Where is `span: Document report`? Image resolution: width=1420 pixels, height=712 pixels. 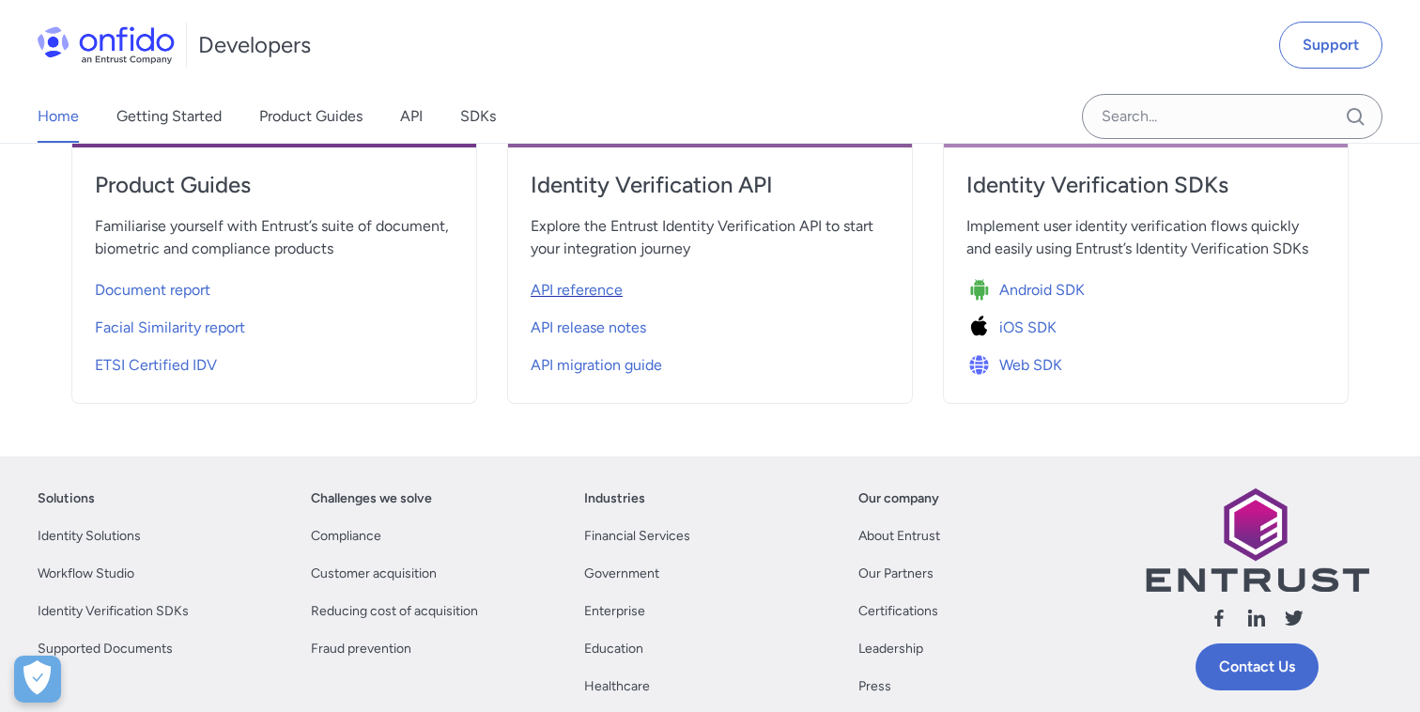
span: Document report is located at coordinates (152, 290).